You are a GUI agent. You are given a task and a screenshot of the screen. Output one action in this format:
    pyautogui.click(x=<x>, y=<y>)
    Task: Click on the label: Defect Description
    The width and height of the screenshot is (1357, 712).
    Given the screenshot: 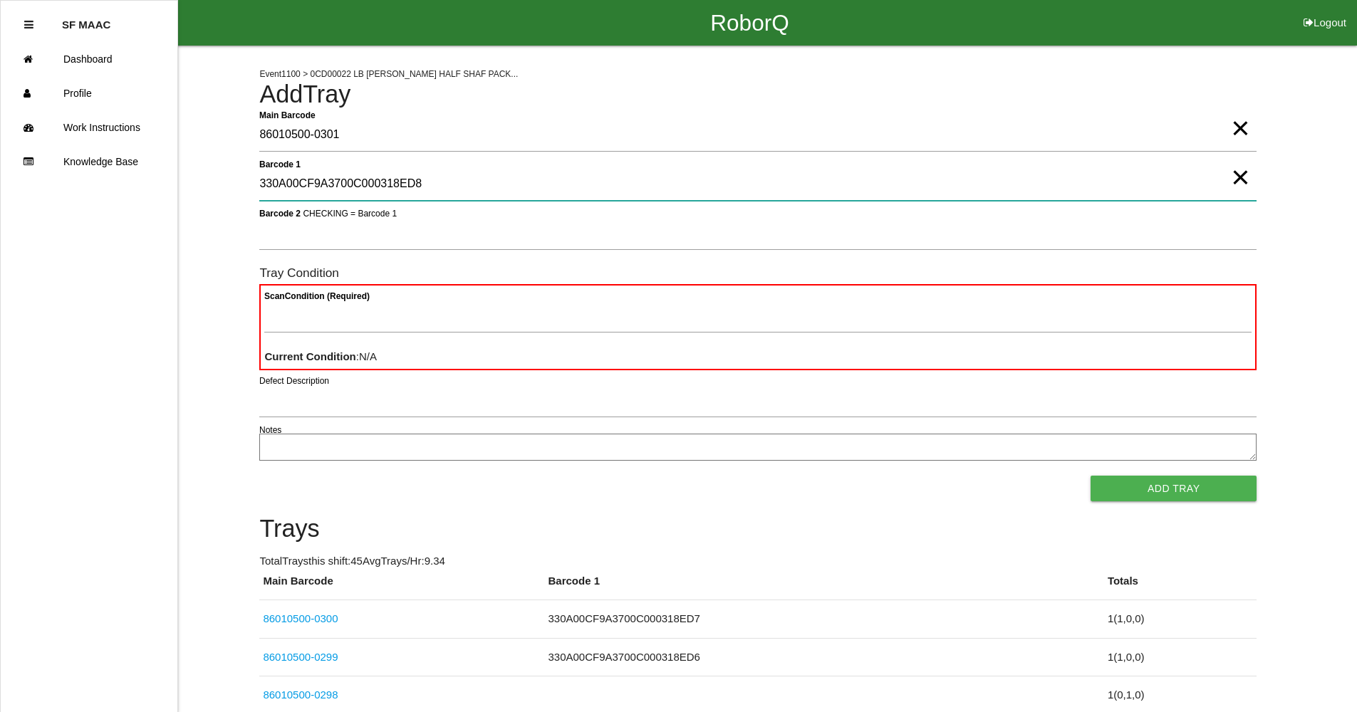 What is the action you would take?
    pyautogui.click(x=294, y=381)
    